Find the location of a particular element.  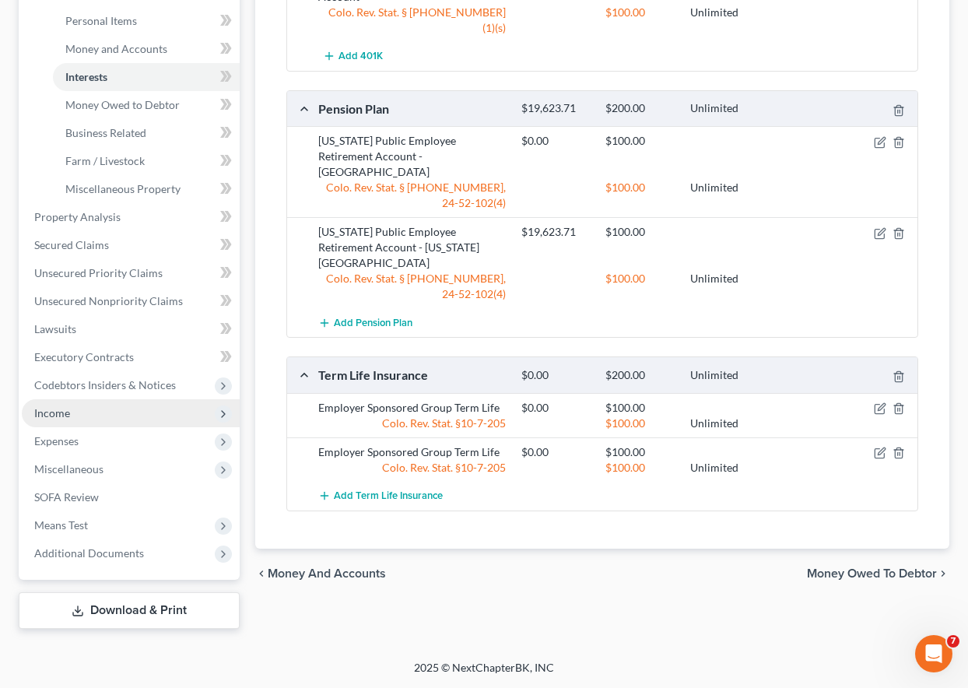

a: Unsecured Priority Claims is located at coordinates (131, 273).